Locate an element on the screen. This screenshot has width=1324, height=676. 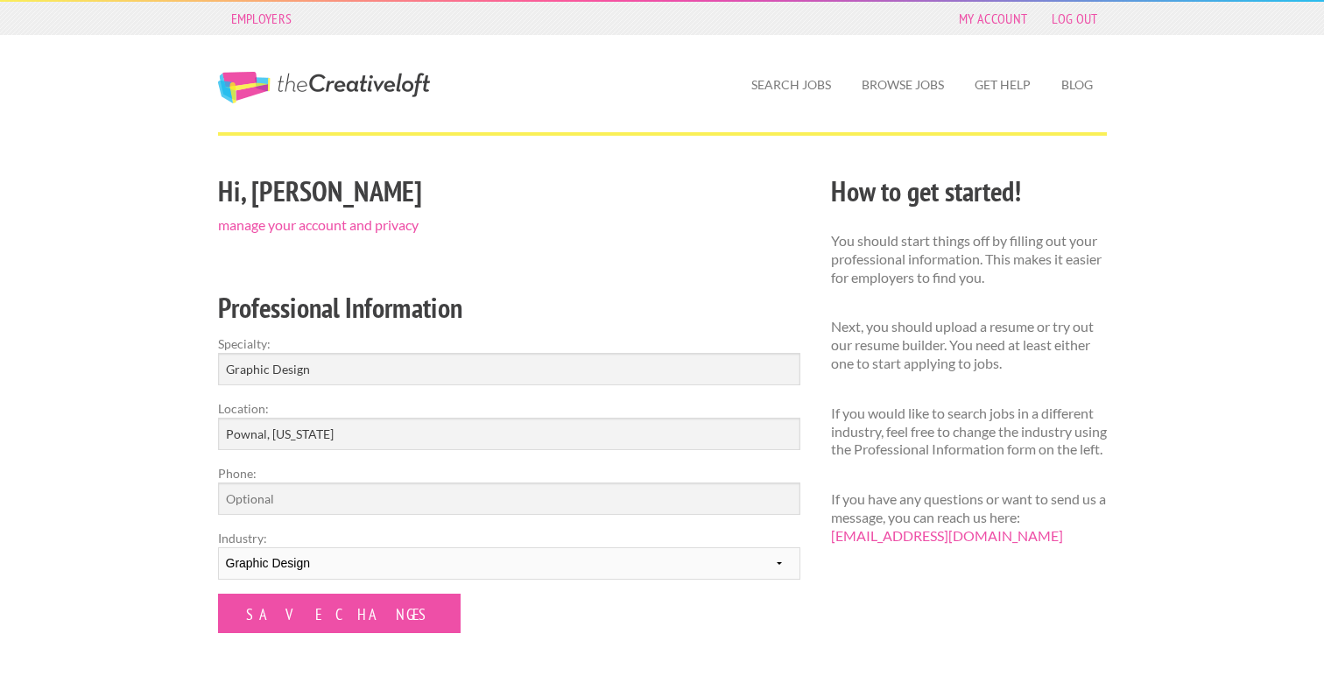
p: You should start things off by filling out your professional information. This makes it easier fo... is located at coordinates (969, 259).